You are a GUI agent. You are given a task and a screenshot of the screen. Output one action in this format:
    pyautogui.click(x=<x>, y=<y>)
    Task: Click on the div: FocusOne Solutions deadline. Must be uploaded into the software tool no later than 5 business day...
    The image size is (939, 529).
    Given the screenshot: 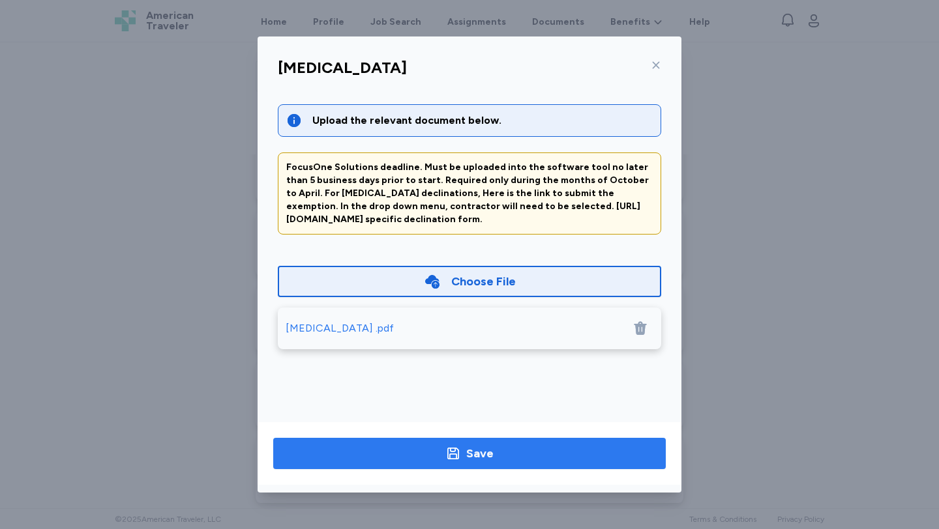 What is the action you would take?
    pyautogui.click(x=469, y=194)
    